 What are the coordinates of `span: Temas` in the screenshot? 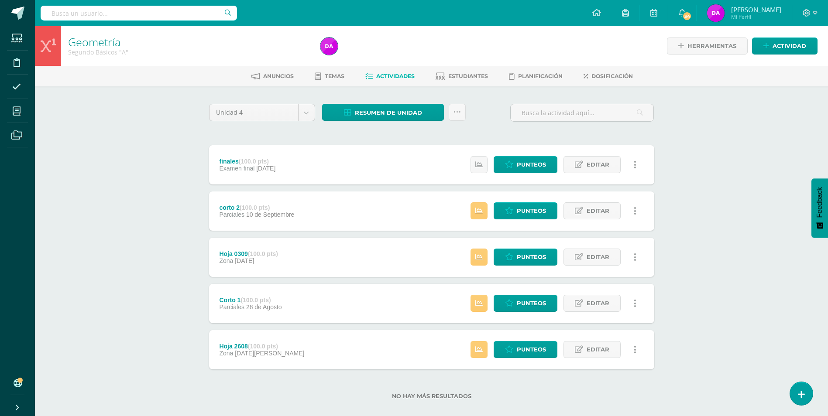 It's located at (334, 76).